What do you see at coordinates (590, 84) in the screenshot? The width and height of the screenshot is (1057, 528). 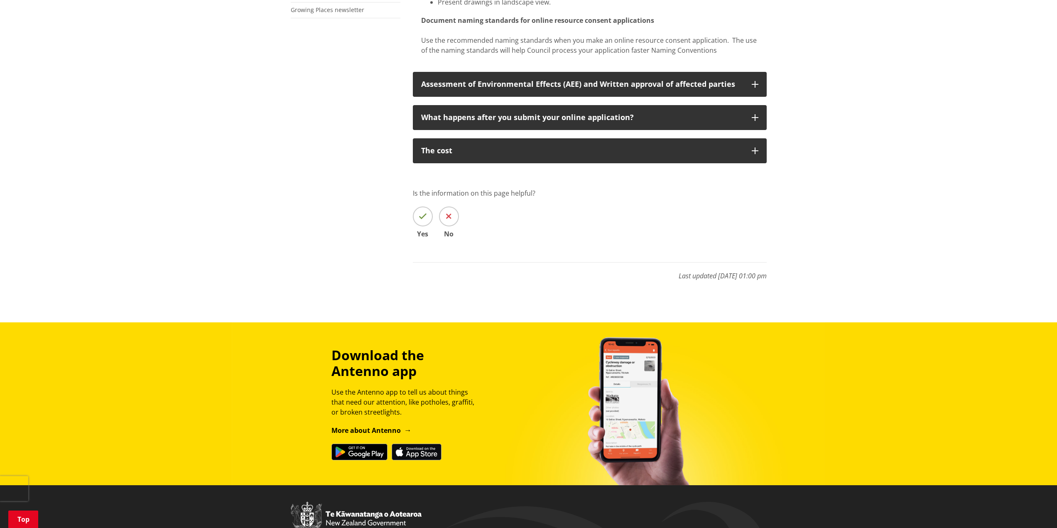 I see `button: Assessment of Environmental Effects (AEE) and Written approval of affected parties` at bounding box center [590, 84].